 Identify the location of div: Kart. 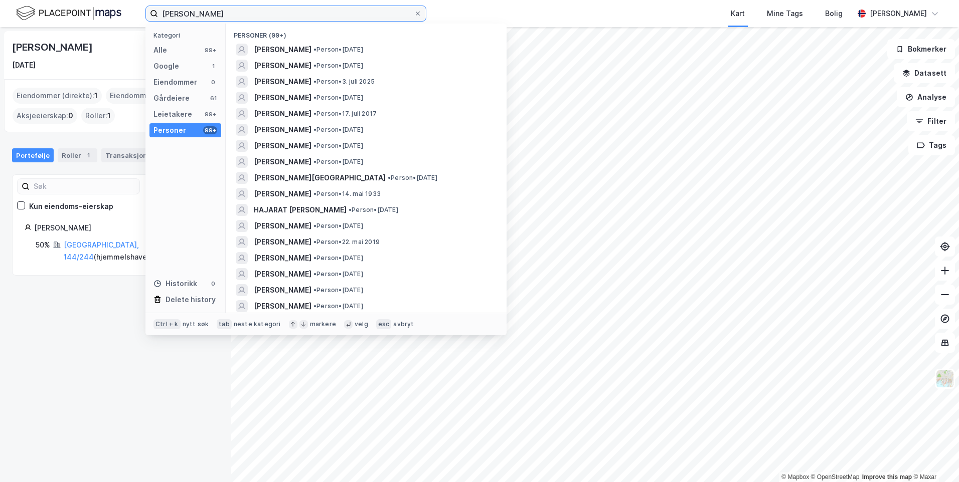
(737, 14).